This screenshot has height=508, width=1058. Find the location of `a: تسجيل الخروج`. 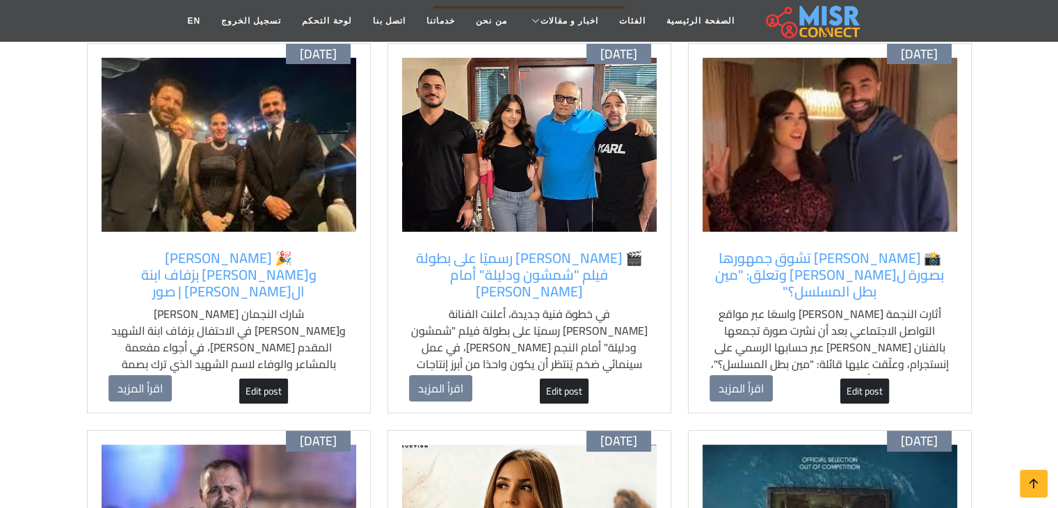

a: تسجيل الخروج is located at coordinates (251, 21).